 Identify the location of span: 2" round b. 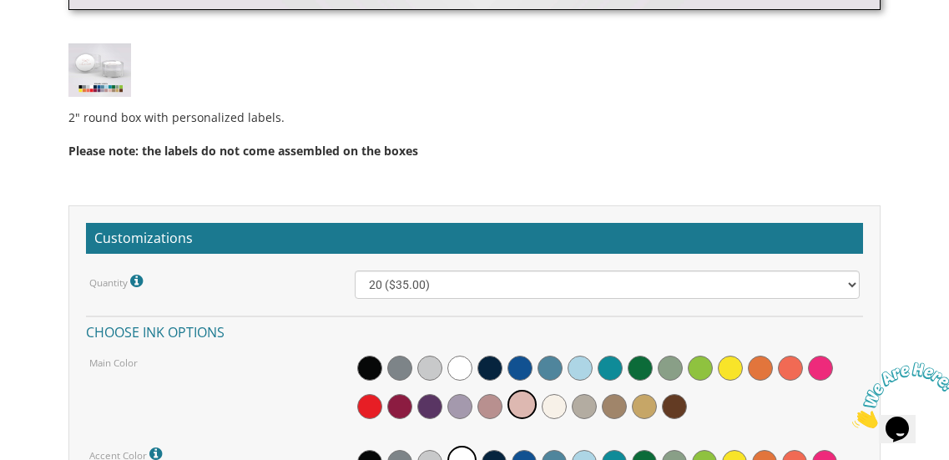
(98, 117).